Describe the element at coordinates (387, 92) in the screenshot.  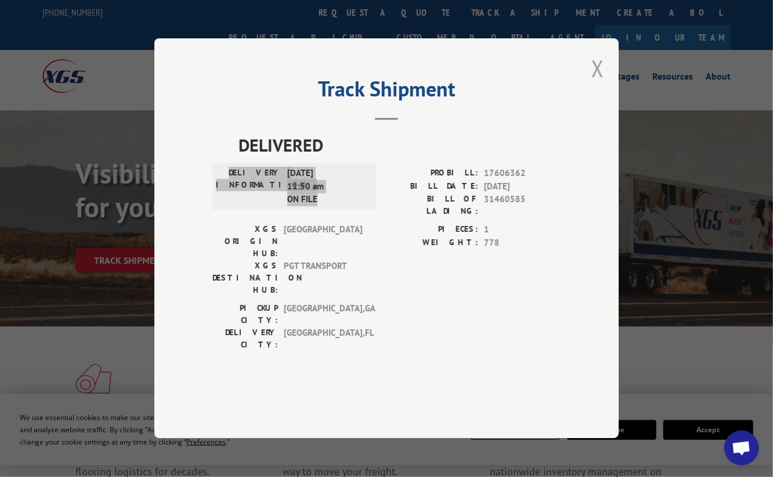
I see `h2: Track Shipment` at that location.